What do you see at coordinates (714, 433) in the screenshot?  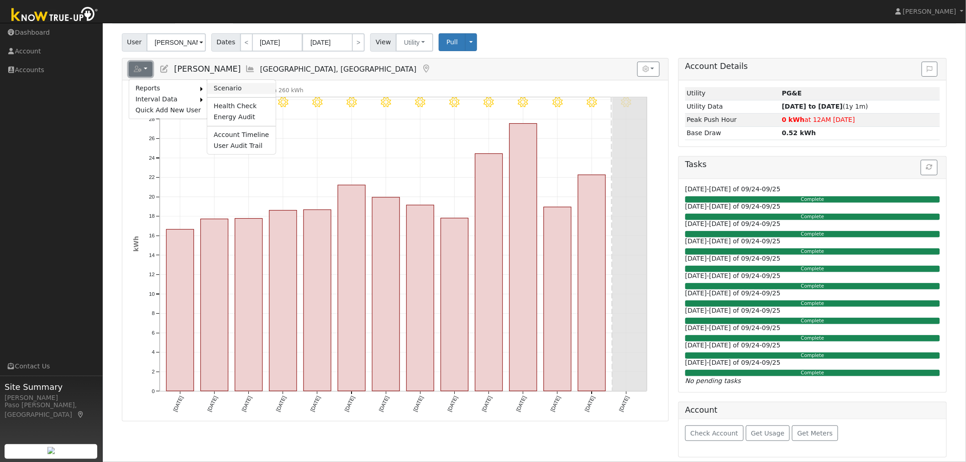 I see `button: Check Account` at bounding box center [714, 433].